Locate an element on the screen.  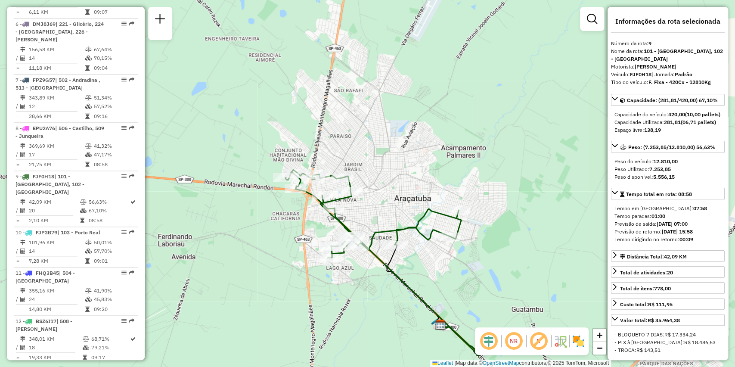
a: Capacidade: (281,81/420,00) 67,10% is located at coordinates (668, 99).